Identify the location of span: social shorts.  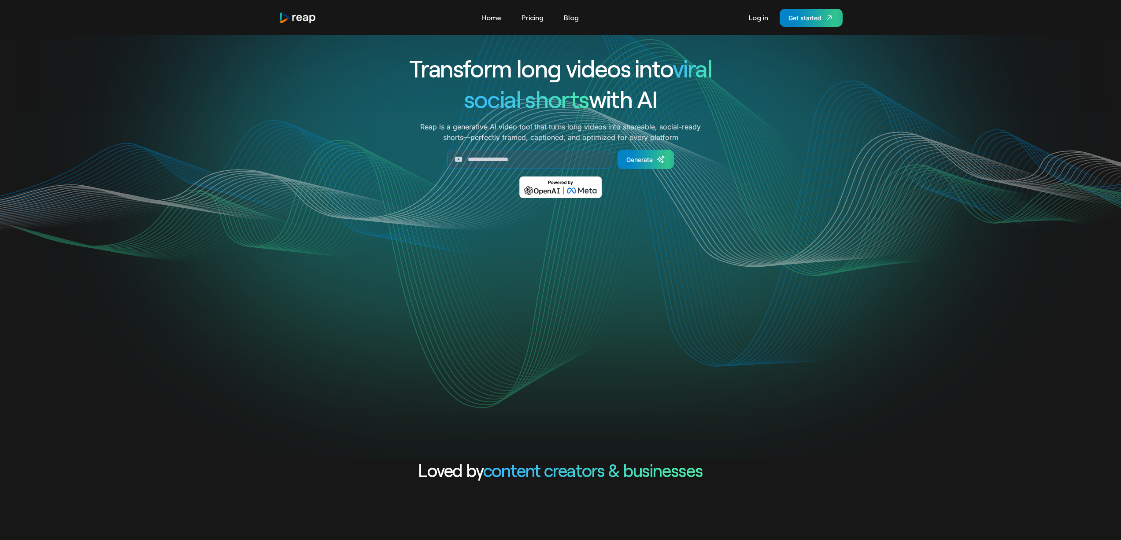
(526, 99).